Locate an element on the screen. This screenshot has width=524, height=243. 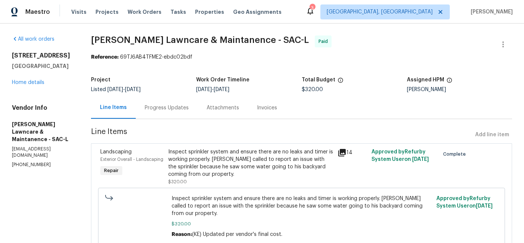
span: Geo Assignments is located at coordinates (257, 12).